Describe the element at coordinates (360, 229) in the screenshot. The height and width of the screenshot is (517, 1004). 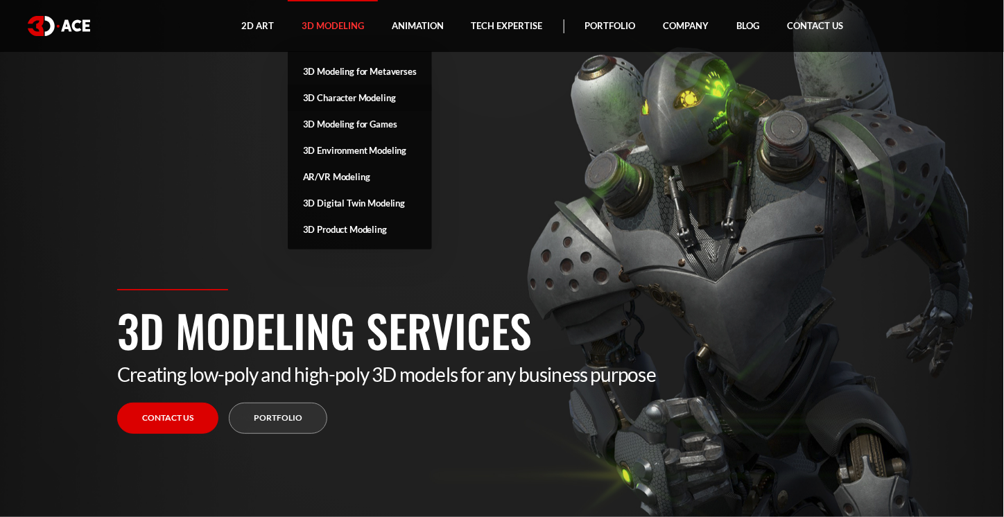
I see `a: 3D Product Modeling` at that location.